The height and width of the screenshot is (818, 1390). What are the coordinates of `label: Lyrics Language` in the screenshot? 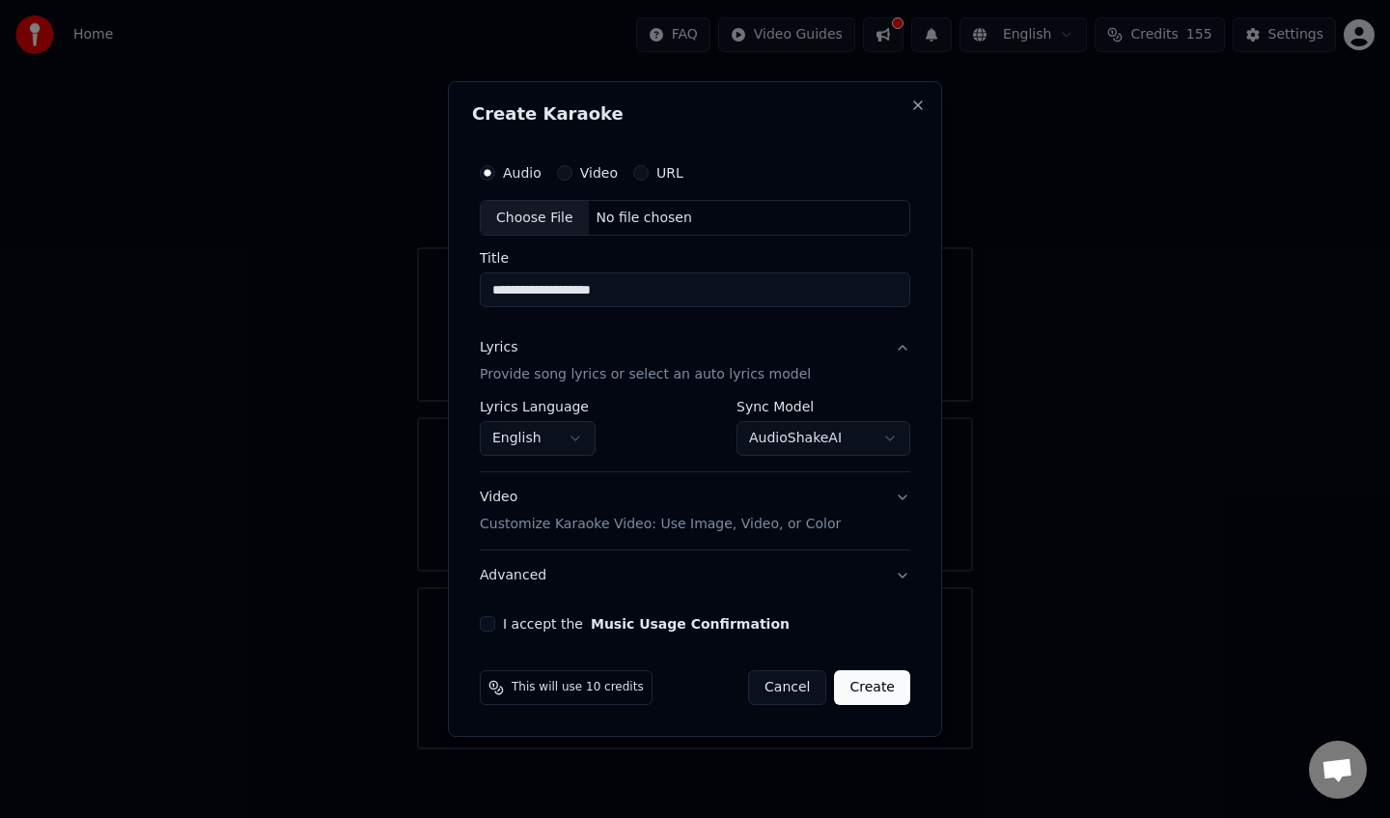 It's located at (538, 407).